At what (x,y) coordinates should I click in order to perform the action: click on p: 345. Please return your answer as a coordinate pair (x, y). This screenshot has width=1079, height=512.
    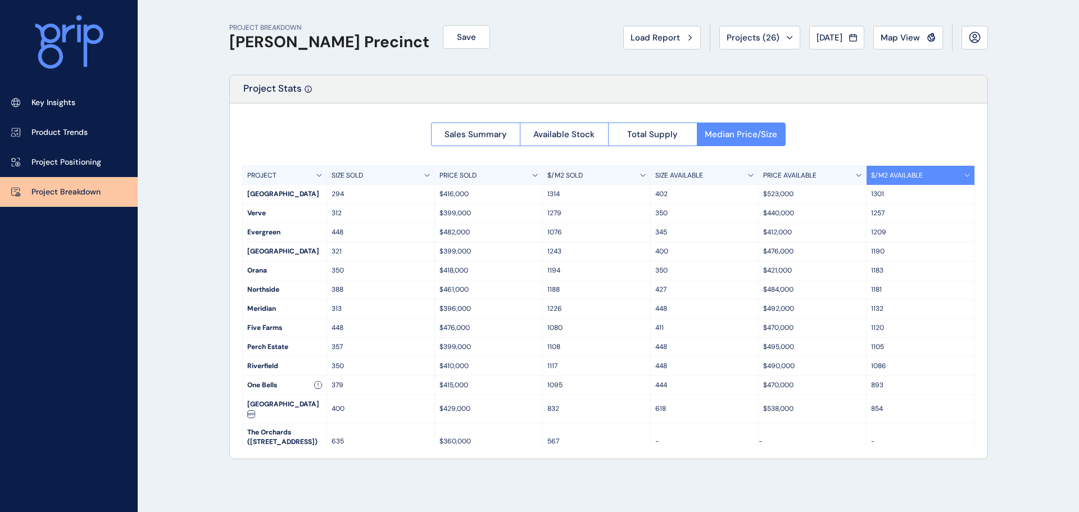
    Looking at the image, I should click on (704, 232).